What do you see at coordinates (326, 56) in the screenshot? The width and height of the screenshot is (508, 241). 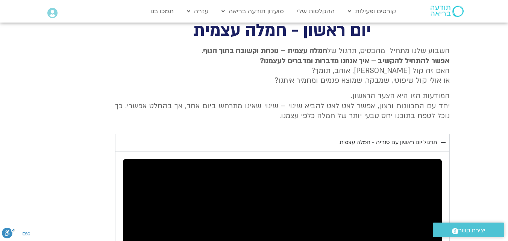 I see `strong: חמלה עצמית – נוכחת וקשובה בתוך הגוף. אפשר להתחיל להקשיב – איך אנחנו מדברות ומדברים לעצמנו?` at bounding box center [326, 56].